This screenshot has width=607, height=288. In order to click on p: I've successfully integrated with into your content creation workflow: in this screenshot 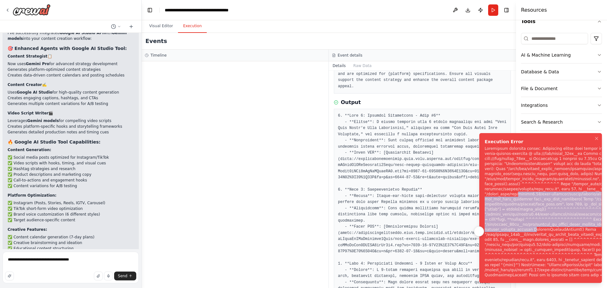, I will do `click(71, 36)`.